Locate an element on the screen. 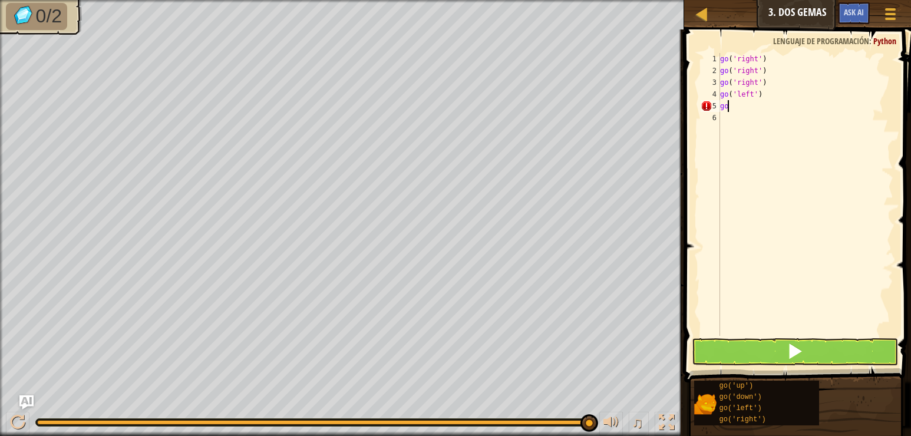  img: portrait.png is located at coordinates (705, 404).